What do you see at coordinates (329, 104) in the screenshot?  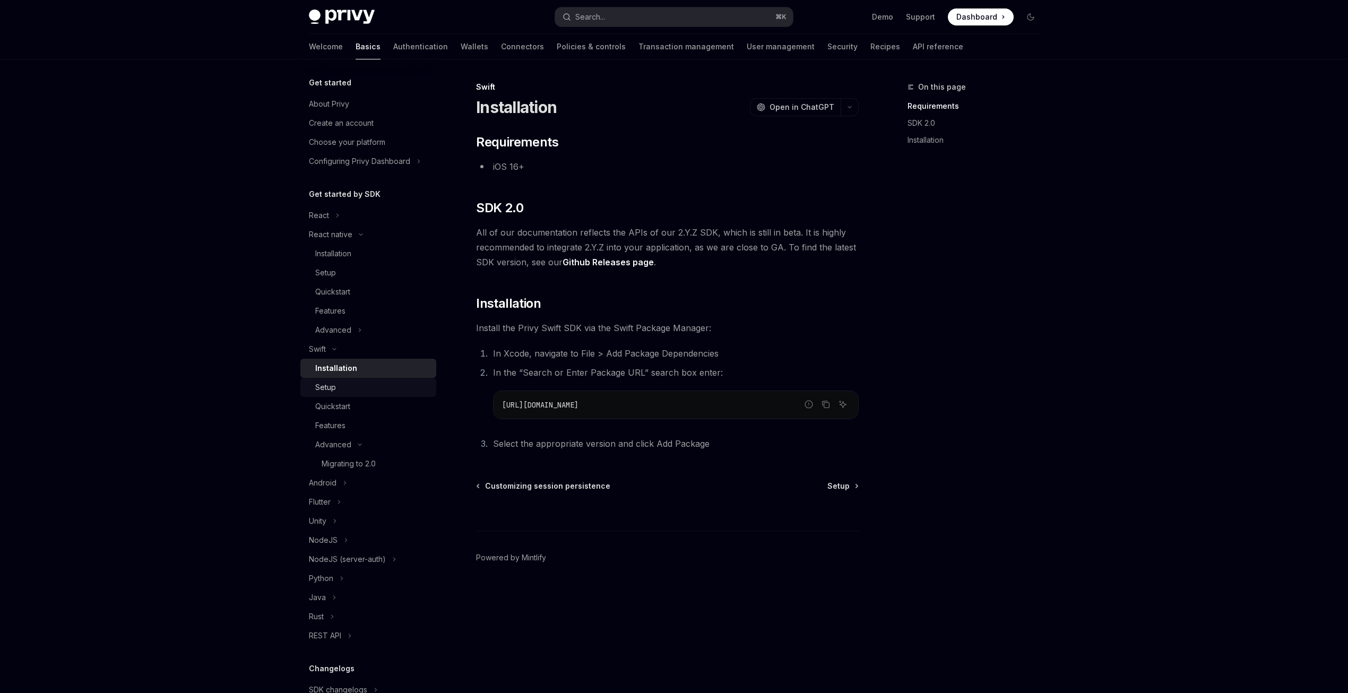 I see `div: About Privy` at bounding box center [329, 104].